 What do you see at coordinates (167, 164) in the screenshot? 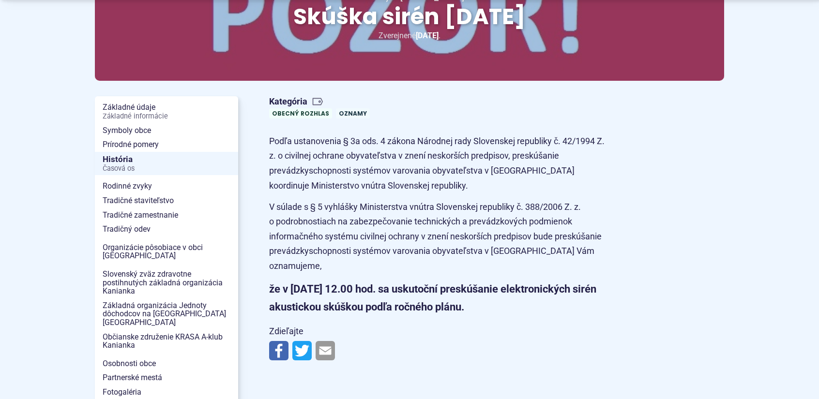
I see `a: HistóriaČasová os` at bounding box center [167, 164].